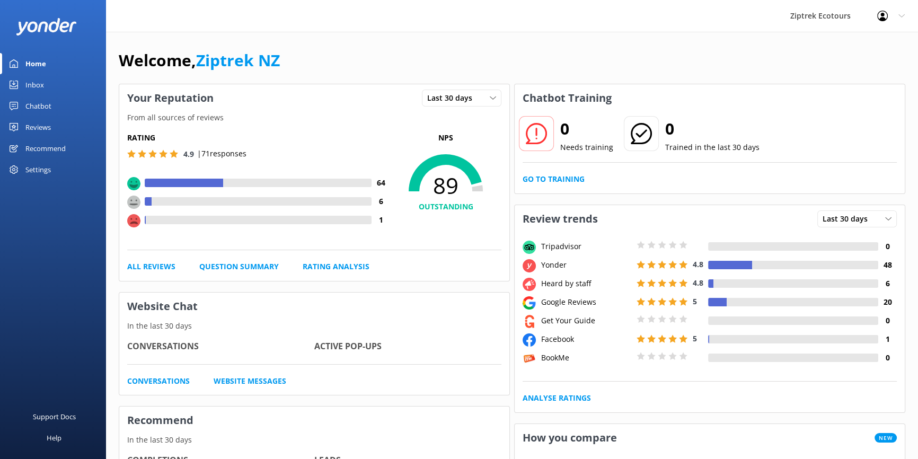 The image size is (918, 459). Describe the element at coordinates (712, 147) in the screenshot. I see `p: Trained in the last 30 days` at that location.